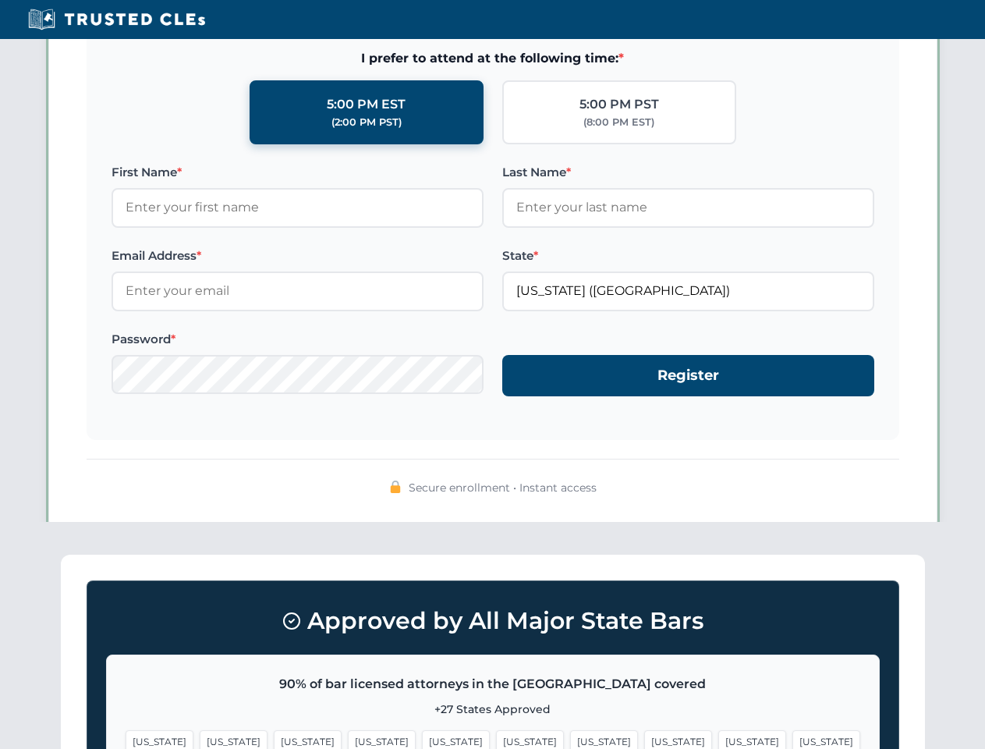 This screenshot has width=985, height=749. Describe the element at coordinates (367, 122) in the screenshot. I see `div: (2:00 PM PST)` at that location.